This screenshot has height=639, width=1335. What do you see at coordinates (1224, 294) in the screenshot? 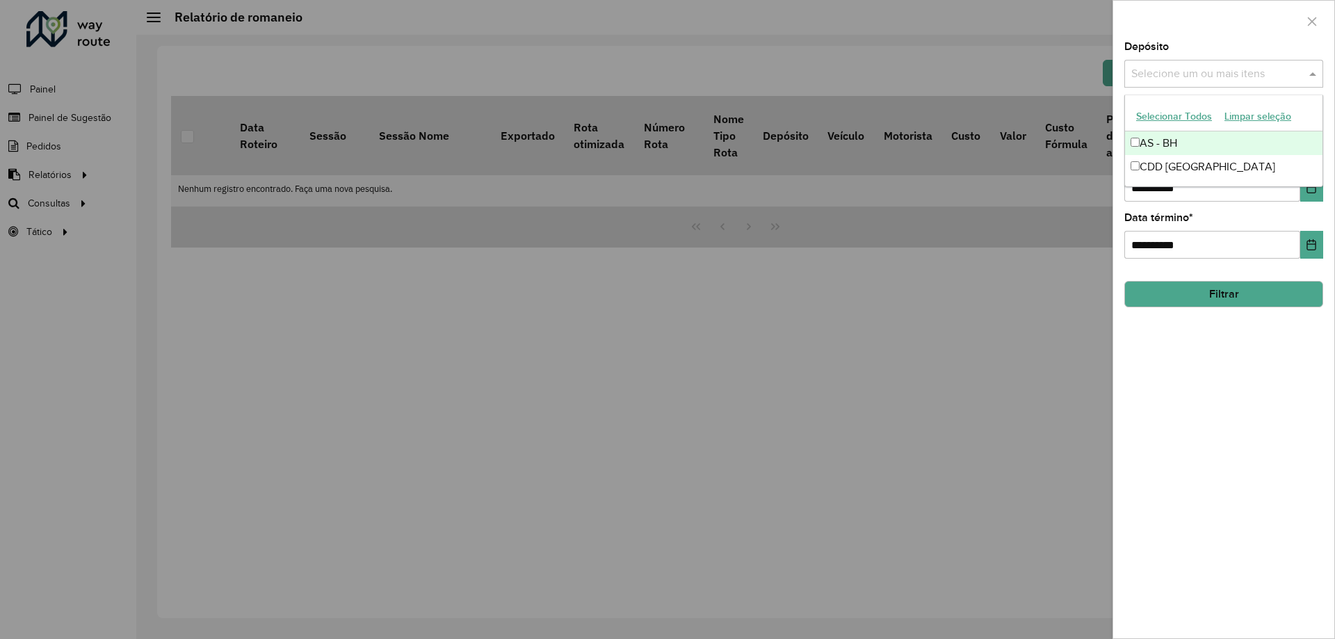
I see `button: Filtrar` at bounding box center [1224, 294].